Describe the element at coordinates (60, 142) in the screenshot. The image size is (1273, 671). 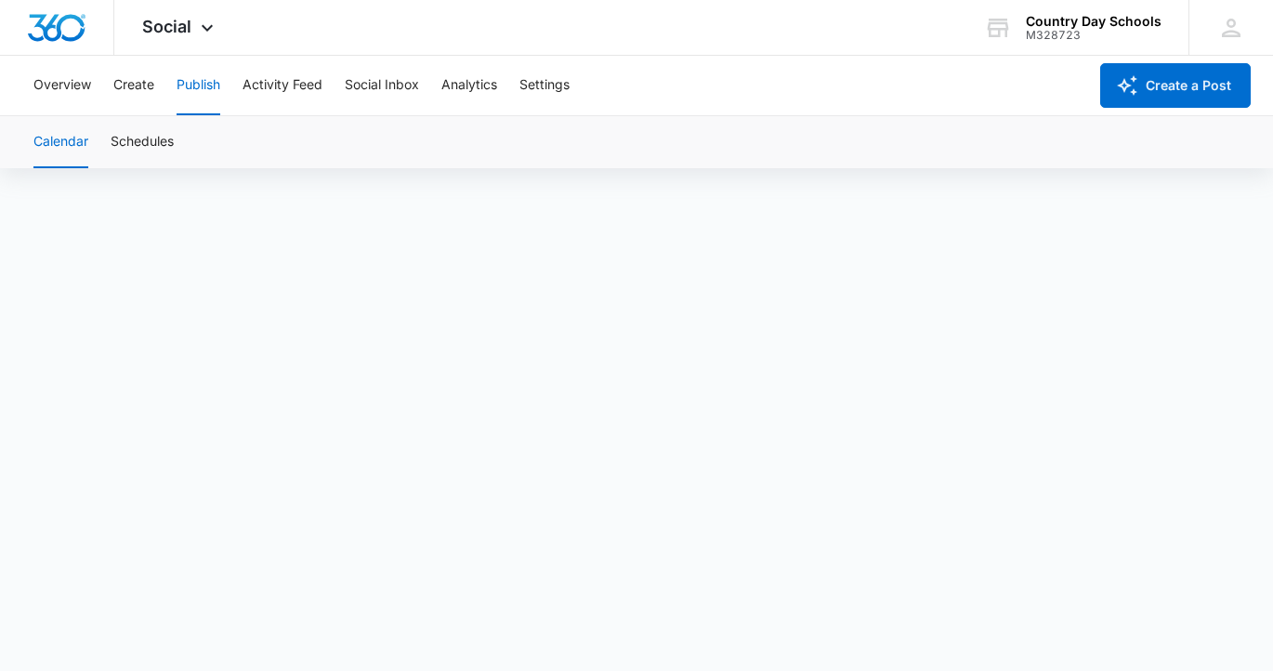
I see `button: Calendar` at that location.